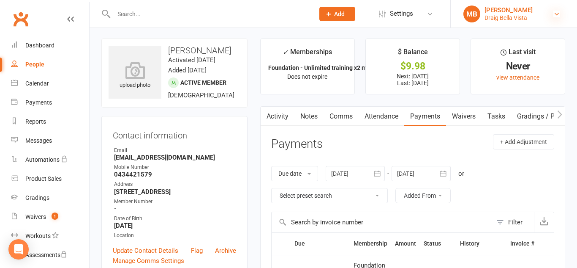  I want to click on a: Archive, so click(226, 250).